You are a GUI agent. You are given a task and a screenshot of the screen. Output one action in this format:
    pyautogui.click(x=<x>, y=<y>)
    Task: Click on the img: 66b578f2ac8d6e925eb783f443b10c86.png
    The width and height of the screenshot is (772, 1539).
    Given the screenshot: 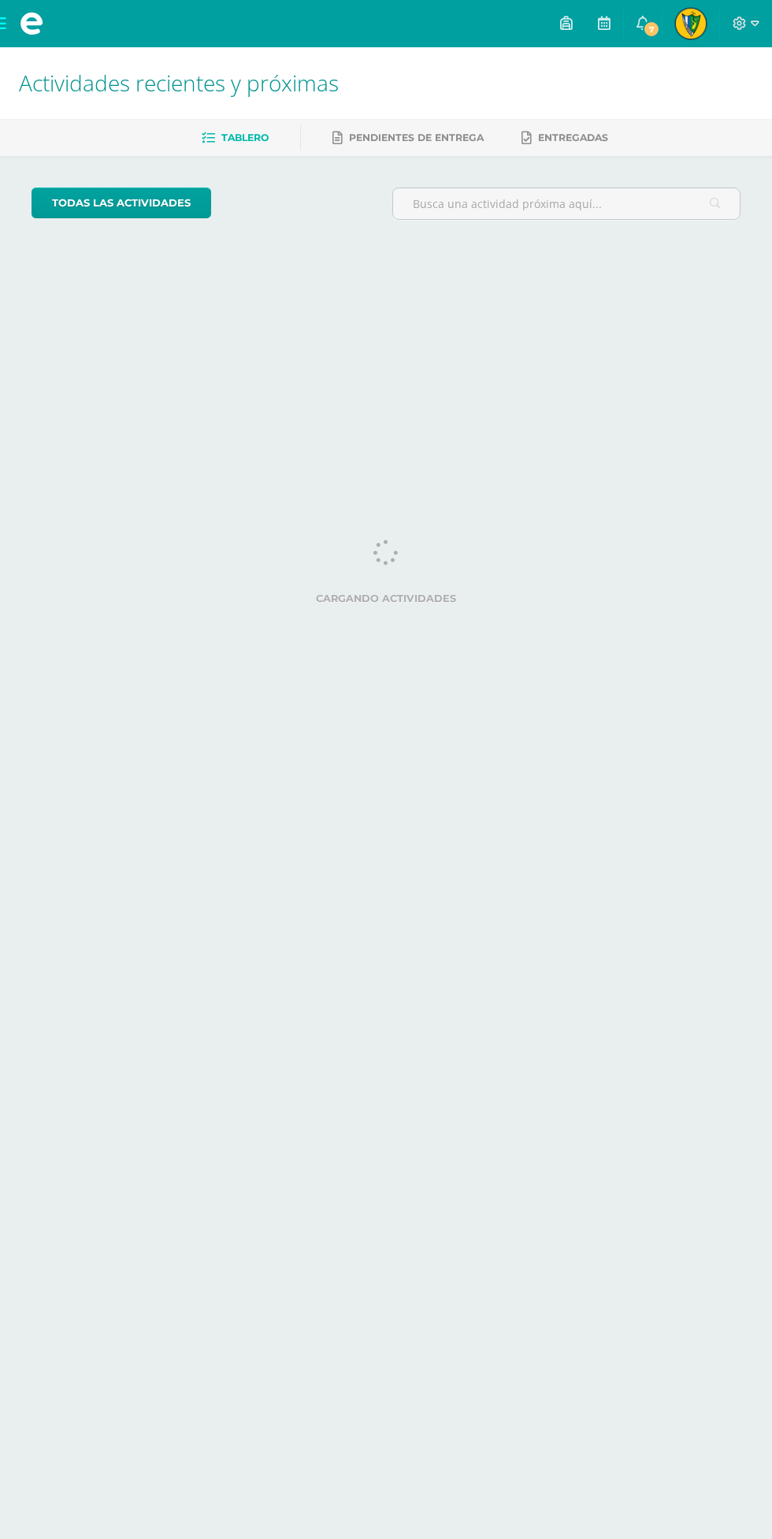 What is the action you would take?
    pyautogui.click(x=691, y=24)
    